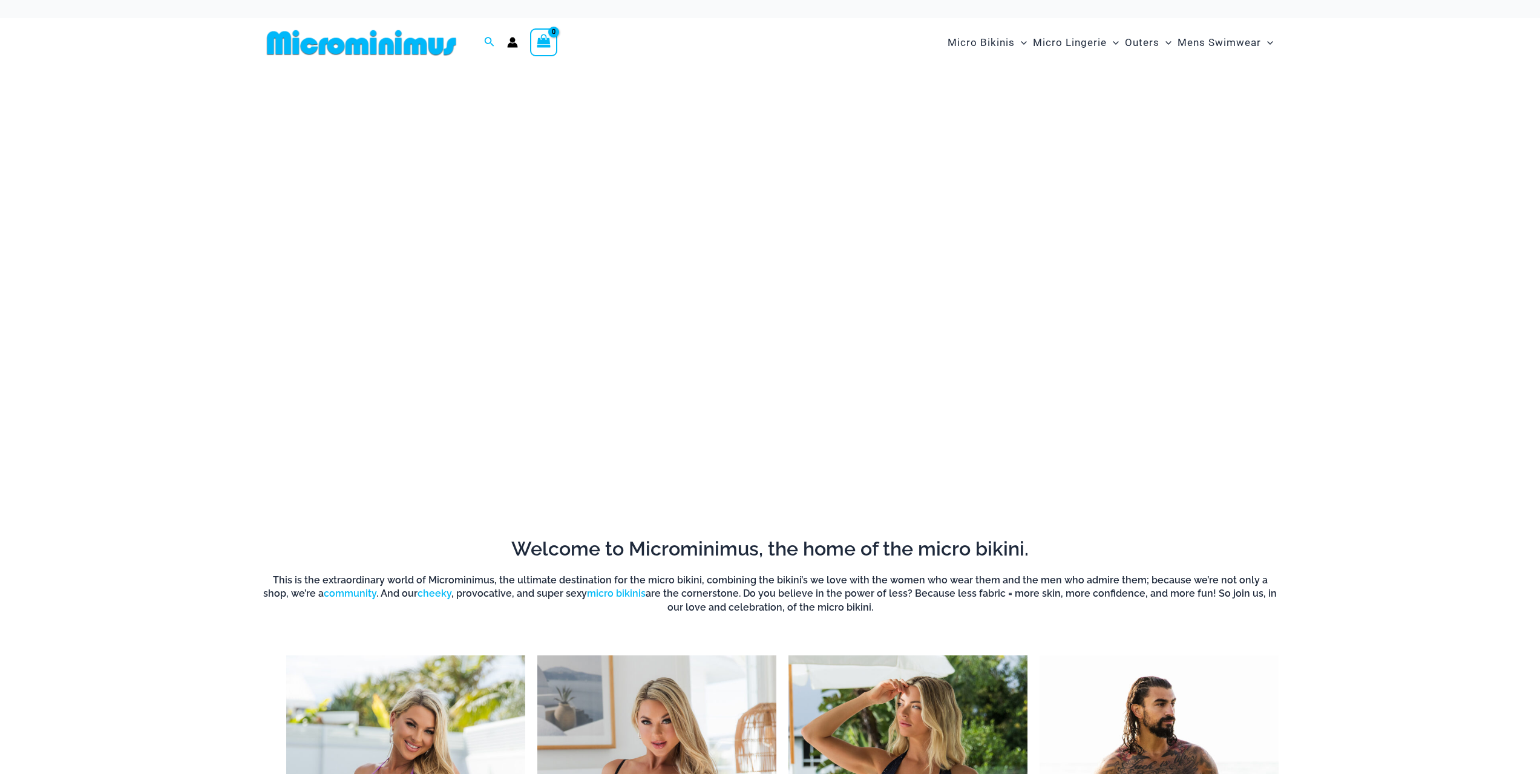  What do you see at coordinates (512, 42) in the screenshot?
I see `a: Account icon link` at bounding box center [512, 42].